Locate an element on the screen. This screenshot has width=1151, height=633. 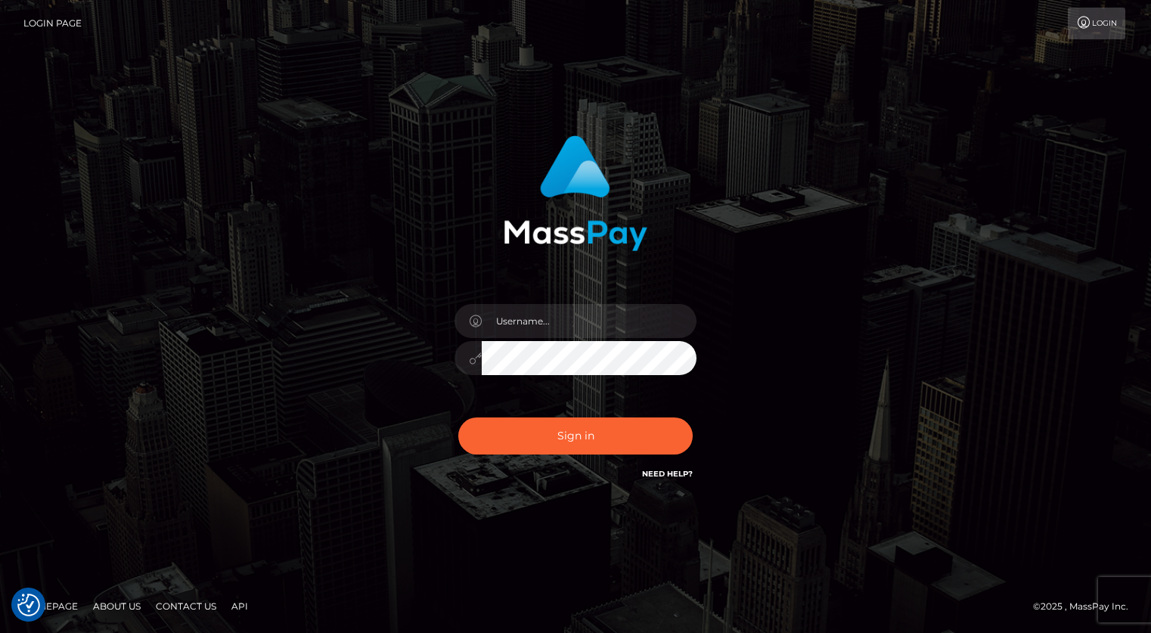
input: Username... is located at coordinates (589, 321).